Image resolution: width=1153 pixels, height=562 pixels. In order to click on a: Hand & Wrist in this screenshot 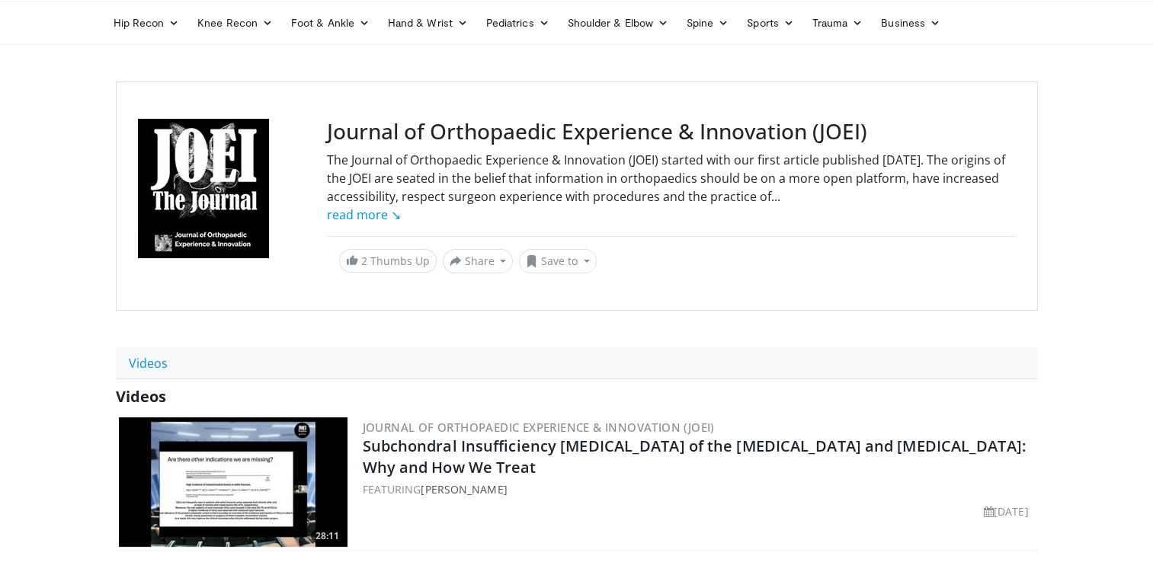, I will do `click(427, 23)`.